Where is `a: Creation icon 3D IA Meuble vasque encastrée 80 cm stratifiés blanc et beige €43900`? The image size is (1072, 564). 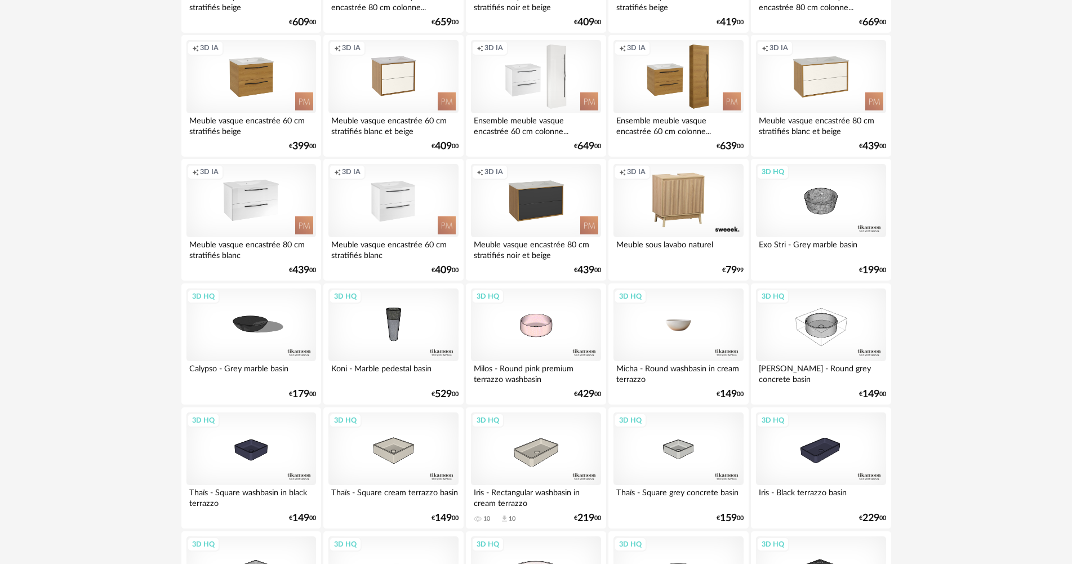 a: Creation icon 3D IA Meuble vasque encastrée 80 cm stratifiés blanc et beige €43900 is located at coordinates (820, 96).